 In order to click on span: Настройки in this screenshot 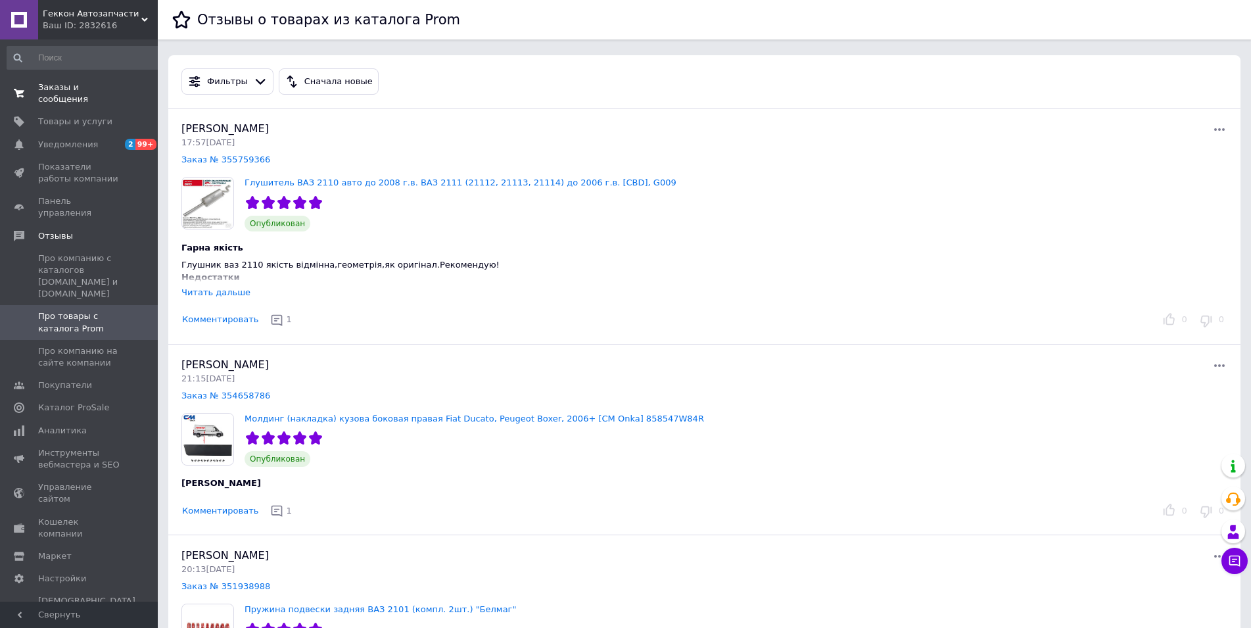, I will do `click(62, 579)`.